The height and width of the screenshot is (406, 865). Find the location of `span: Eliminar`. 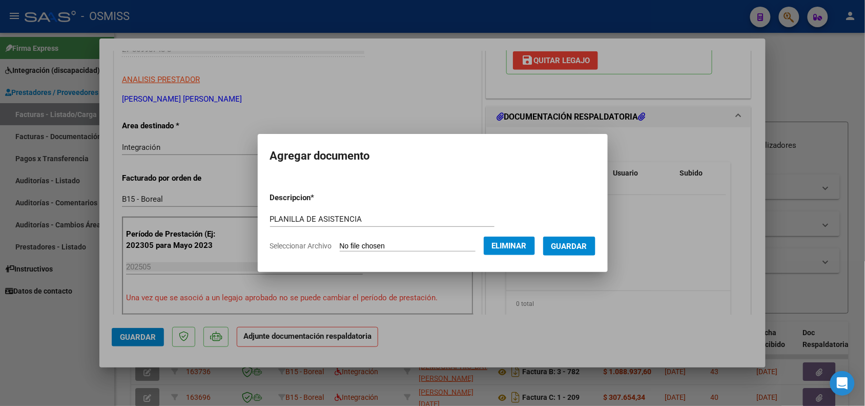

span: Eliminar is located at coordinates (510, 246).